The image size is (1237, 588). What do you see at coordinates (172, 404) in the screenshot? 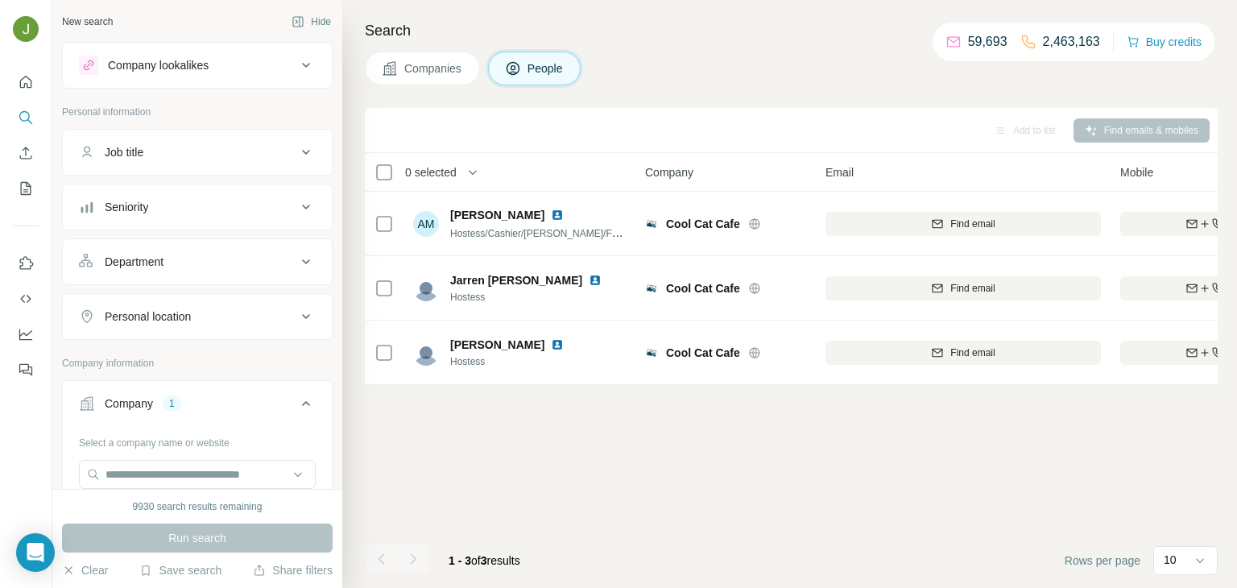
I see `div: 1` at bounding box center [172, 404].